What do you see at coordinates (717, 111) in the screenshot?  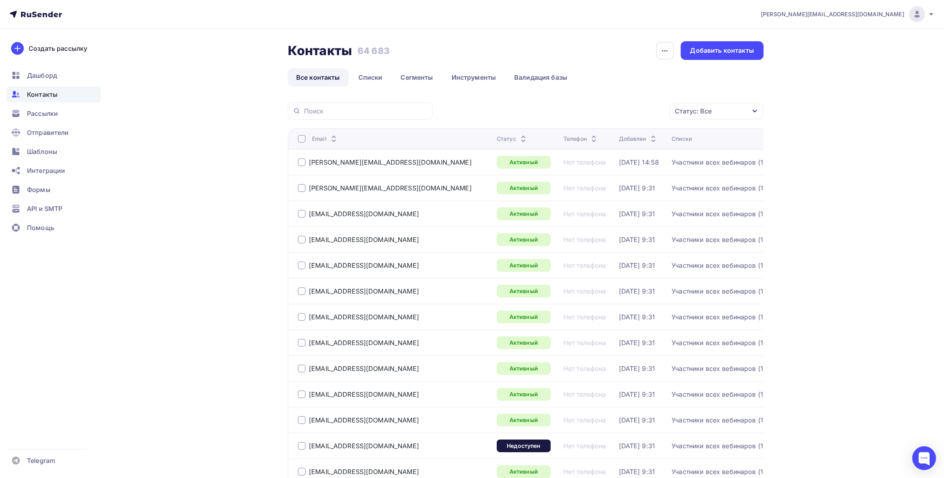 I see `button: Статус: Все` at bounding box center [717, 111].